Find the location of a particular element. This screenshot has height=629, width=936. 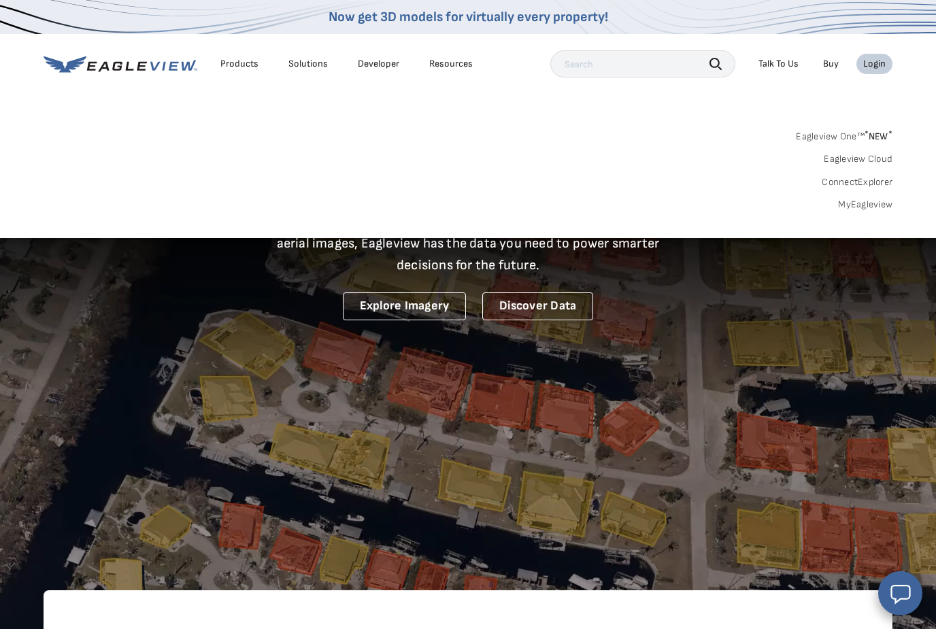

a: MyEagleview is located at coordinates (865, 205).